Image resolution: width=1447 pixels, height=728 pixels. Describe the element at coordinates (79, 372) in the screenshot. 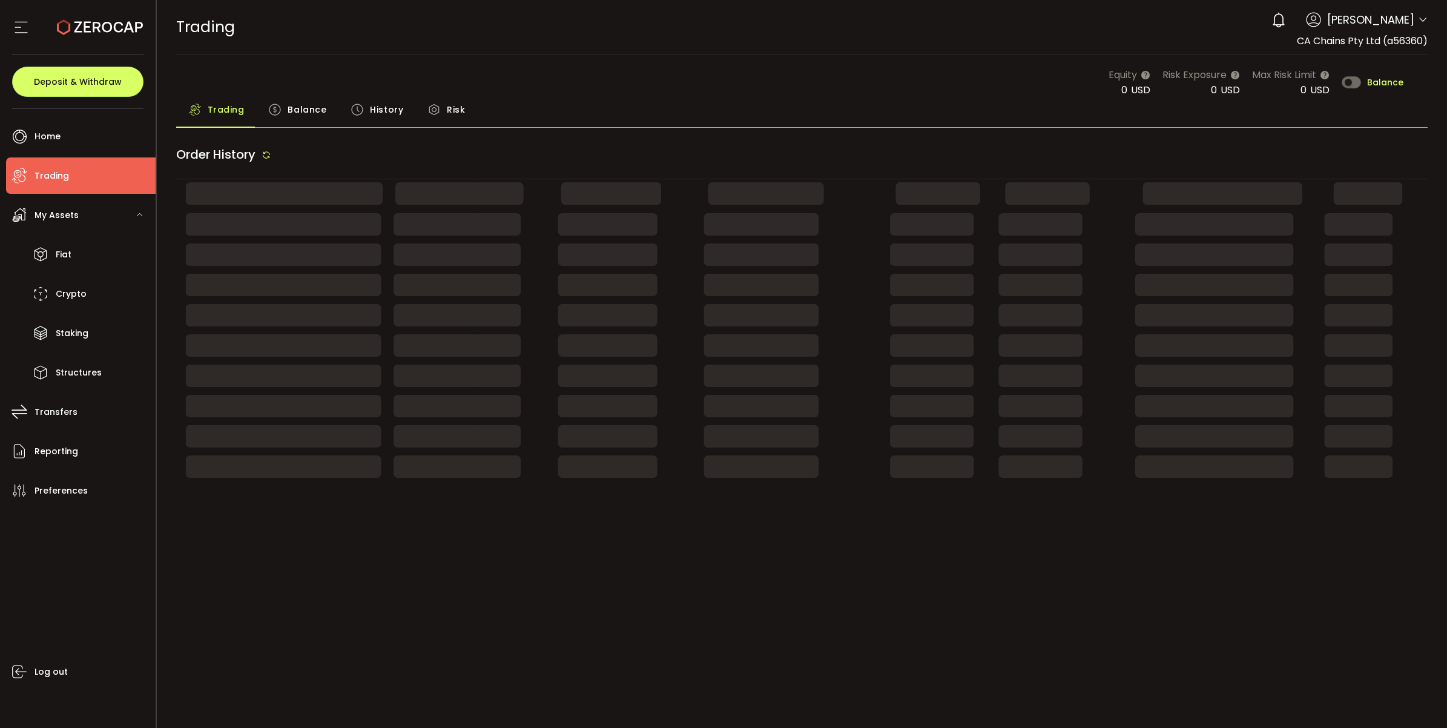

I see `span: Structures` at that location.